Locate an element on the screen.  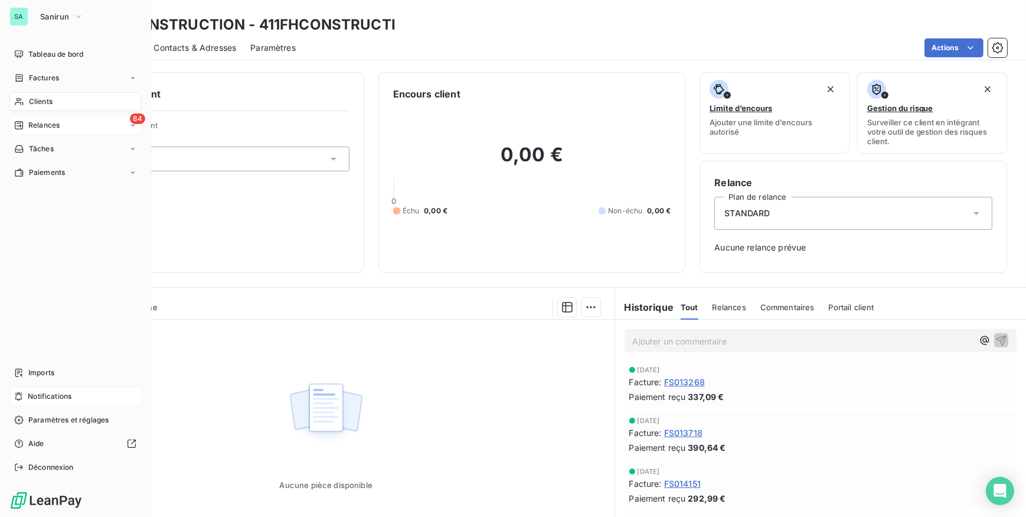
h3: FH CONSTRUCTION - 411FHCONSTRUCTI is located at coordinates (250, 25).